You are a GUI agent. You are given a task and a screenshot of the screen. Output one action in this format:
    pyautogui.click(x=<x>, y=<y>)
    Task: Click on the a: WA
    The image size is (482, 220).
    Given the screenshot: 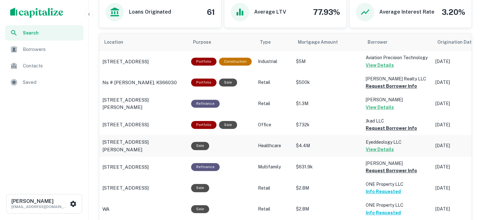 What is the action you would take?
    pyautogui.click(x=144, y=209)
    